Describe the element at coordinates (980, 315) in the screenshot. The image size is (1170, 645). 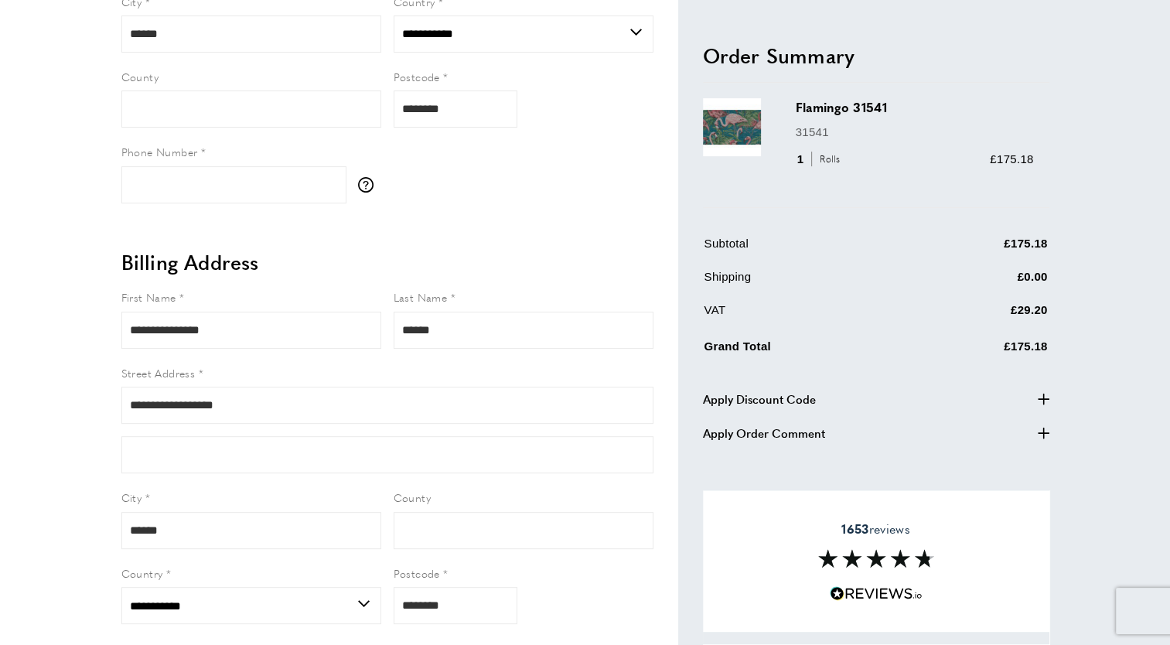
I see `td: £29.20` at that location.